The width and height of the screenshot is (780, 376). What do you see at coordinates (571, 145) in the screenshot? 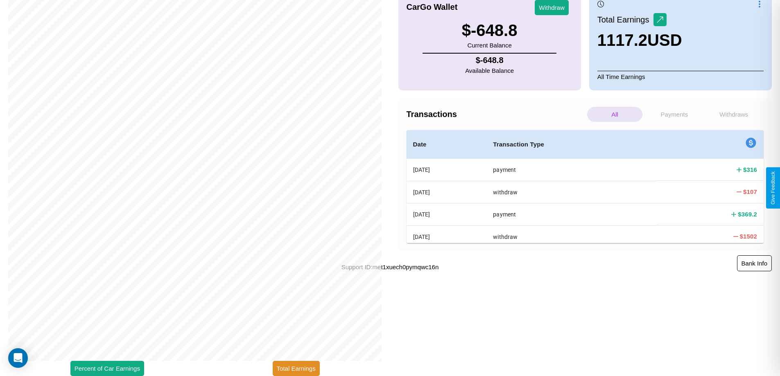
I see `h4: Transaction Type` at bounding box center [571, 145].